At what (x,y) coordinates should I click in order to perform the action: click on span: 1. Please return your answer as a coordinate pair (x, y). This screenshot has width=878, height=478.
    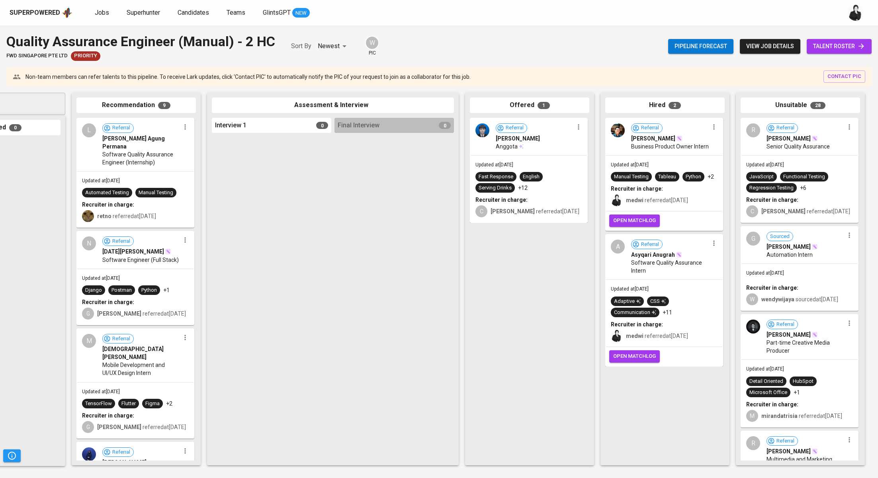
    Looking at the image, I should click on (543, 105).